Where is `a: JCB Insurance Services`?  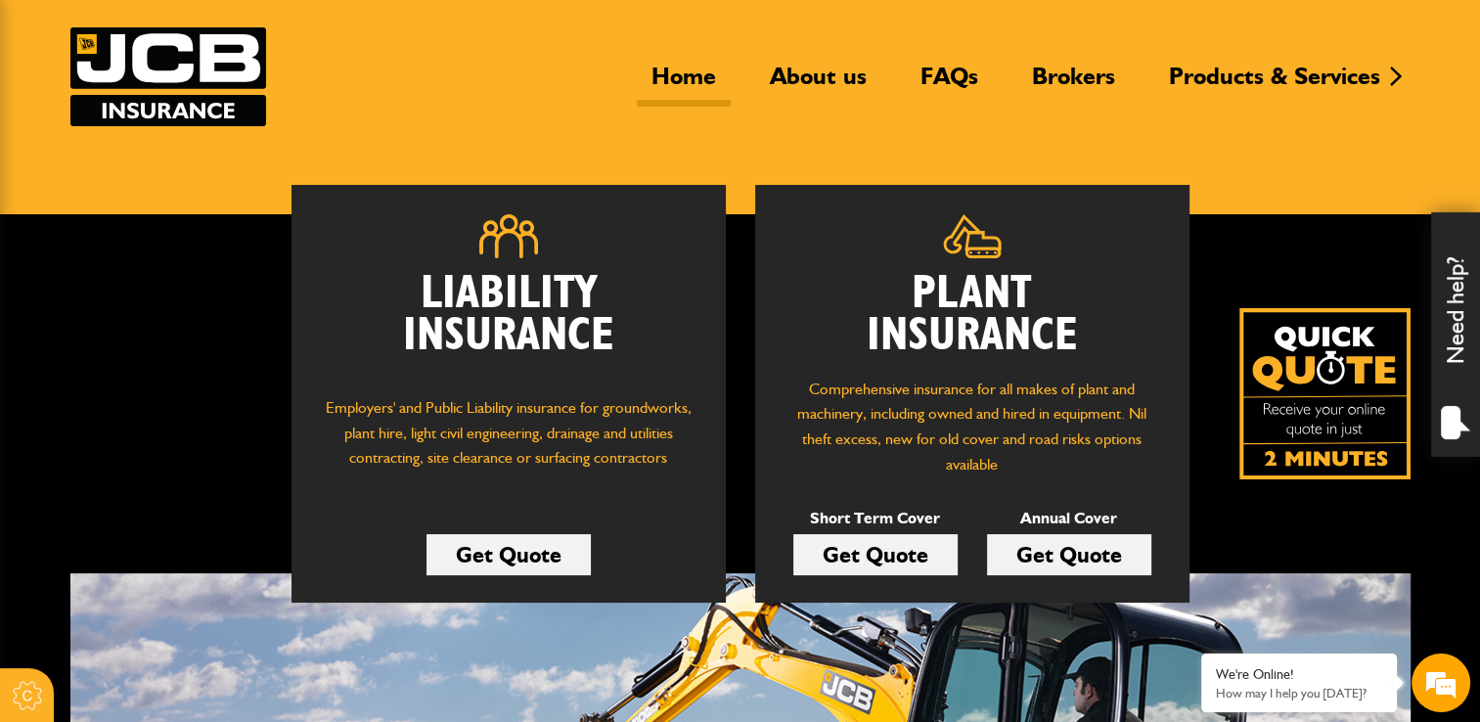
a: JCB Insurance Services is located at coordinates (168, 76).